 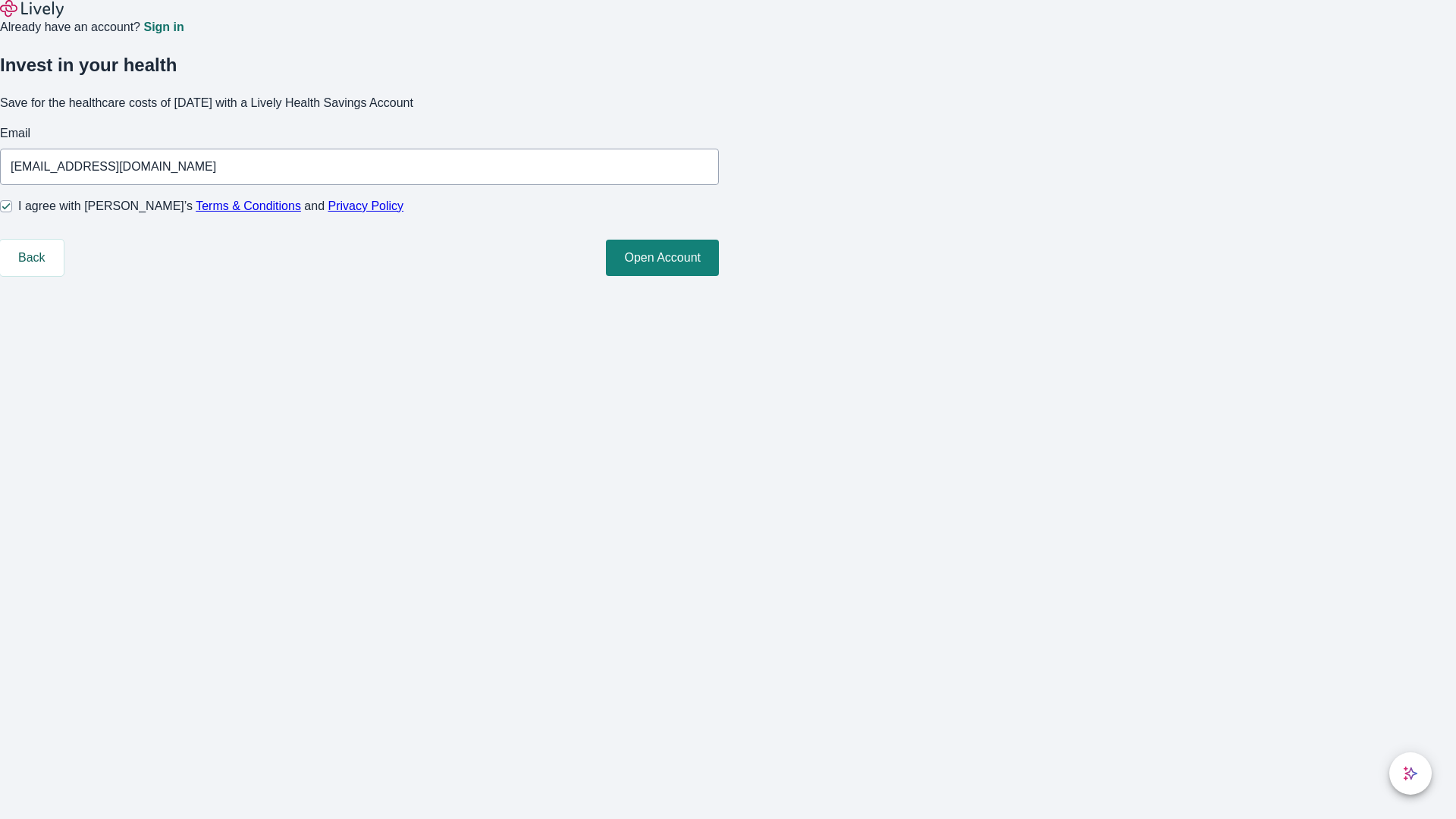 What do you see at coordinates (1410, 774) in the screenshot?
I see `svg: Lively AI Assistant` at bounding box center [1410, 774].